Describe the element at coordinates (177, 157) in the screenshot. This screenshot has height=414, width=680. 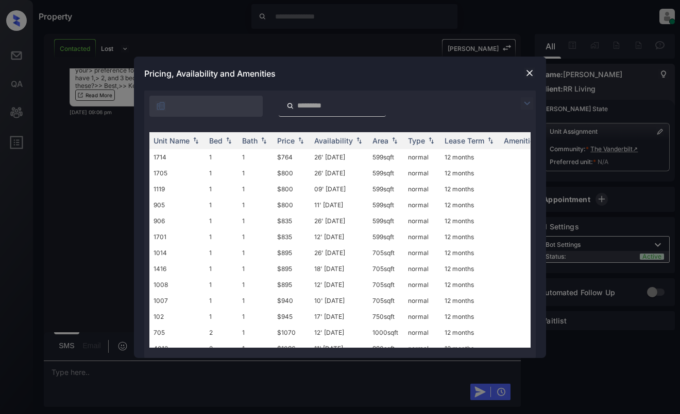
I see `td: 1714` at that location.